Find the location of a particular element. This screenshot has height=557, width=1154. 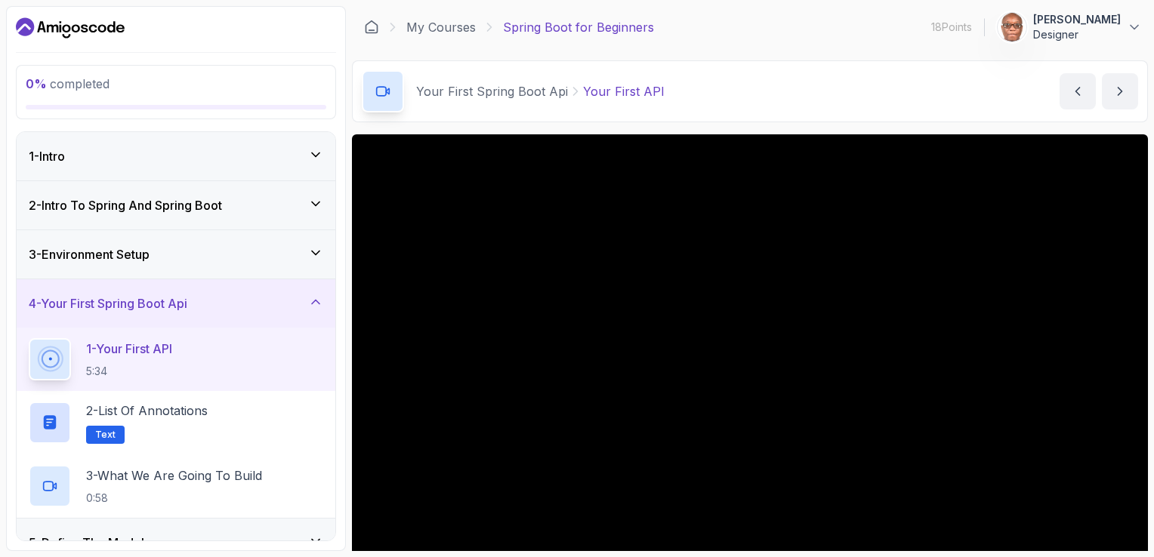

button: 3-Environment Setup is located at coordinates (176, 255).